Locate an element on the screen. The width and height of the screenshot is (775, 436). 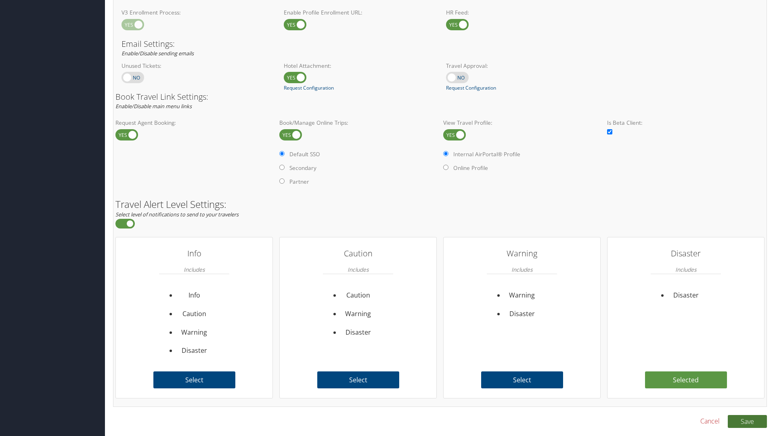
em: Select level of notifications to send to your travelers is located at coordinates (177, 214).